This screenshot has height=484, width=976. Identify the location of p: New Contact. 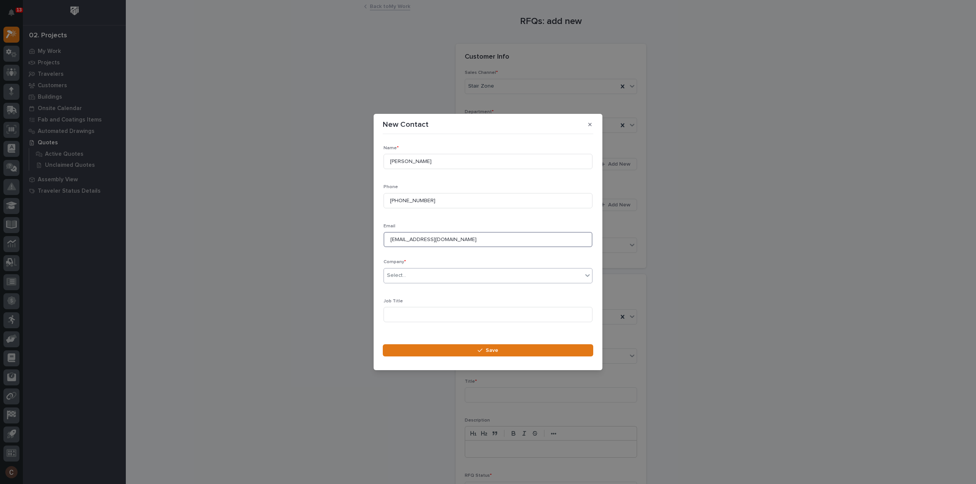
(406, 125).